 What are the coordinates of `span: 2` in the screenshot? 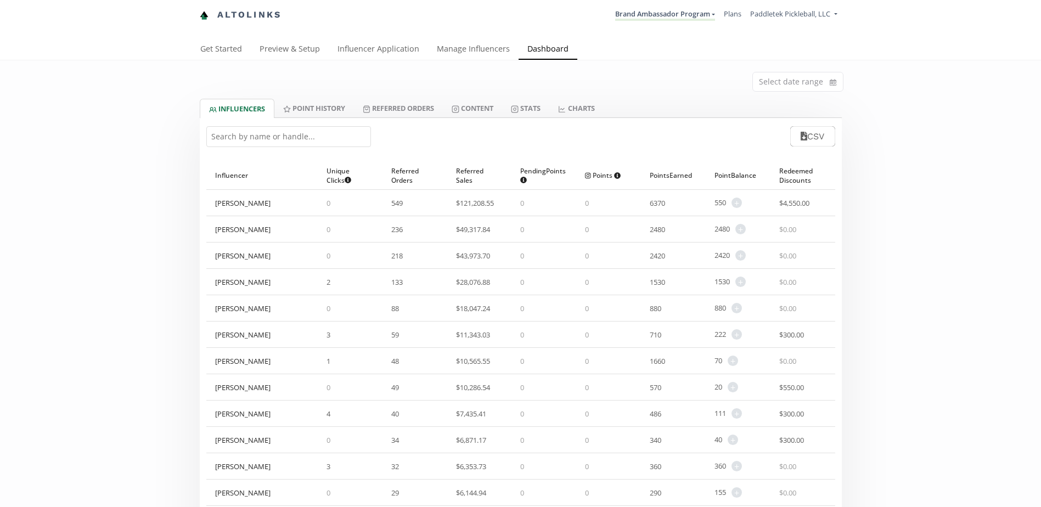 It's located at (328, 282).